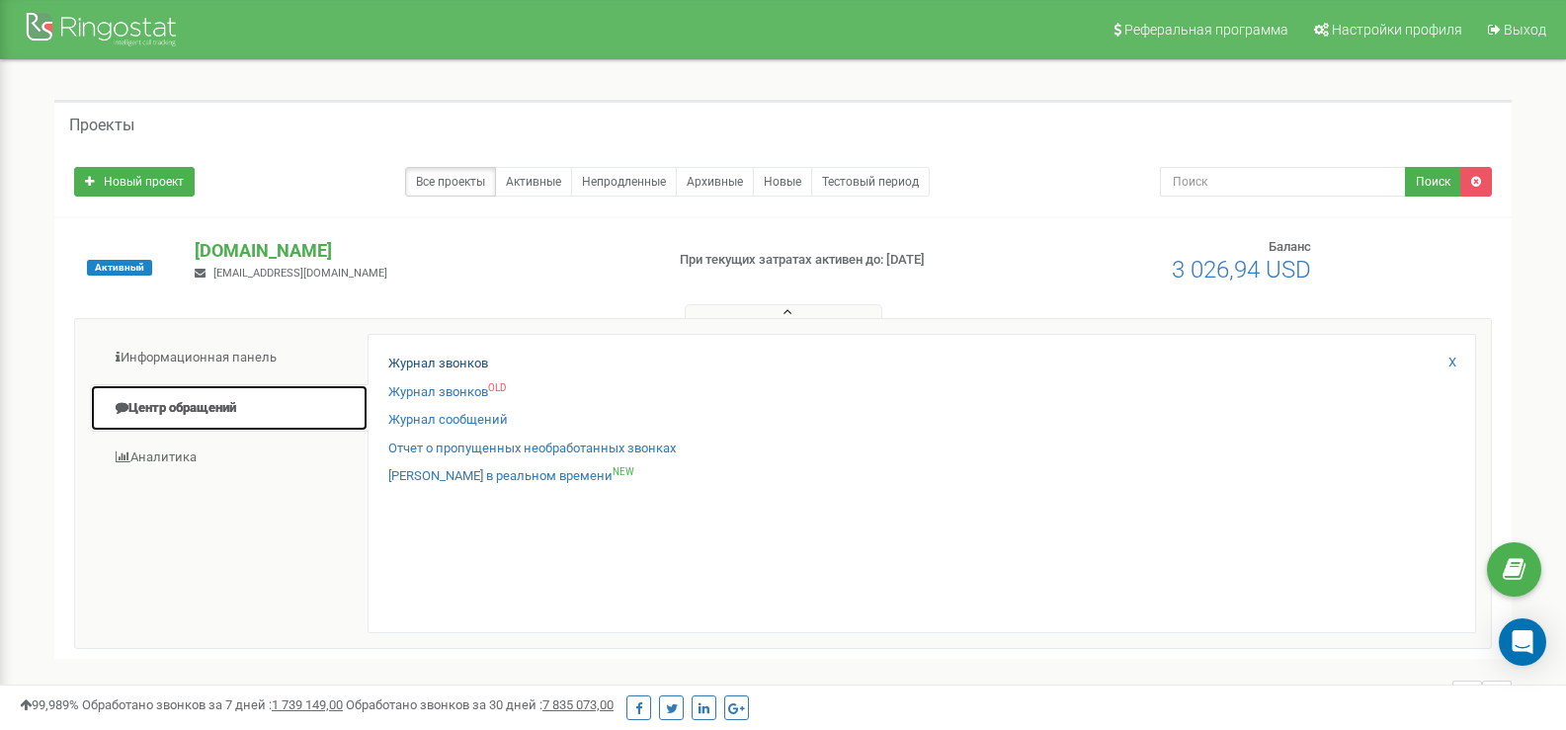 The image size is (1566, 730). What do you see at coordinates (1524, 30) in the screenshot?
I see `span: Выход` at bounding box center [1524, 30].